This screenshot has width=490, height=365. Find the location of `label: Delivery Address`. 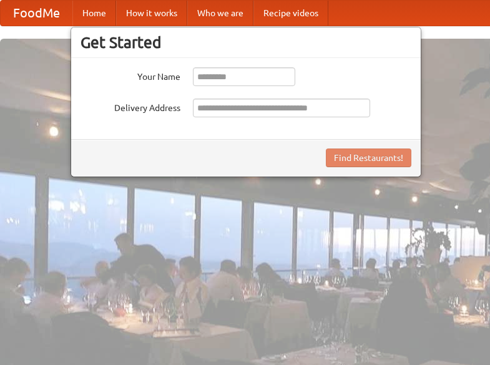

label: Delivery Address is located at coordinates (131, 106).